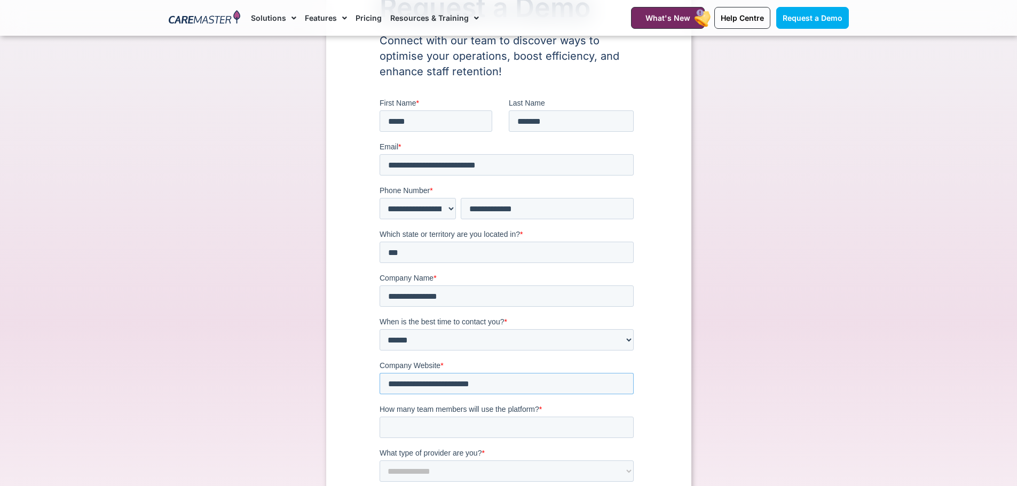  I want to click on span: Help Centre, so click(742, 18).